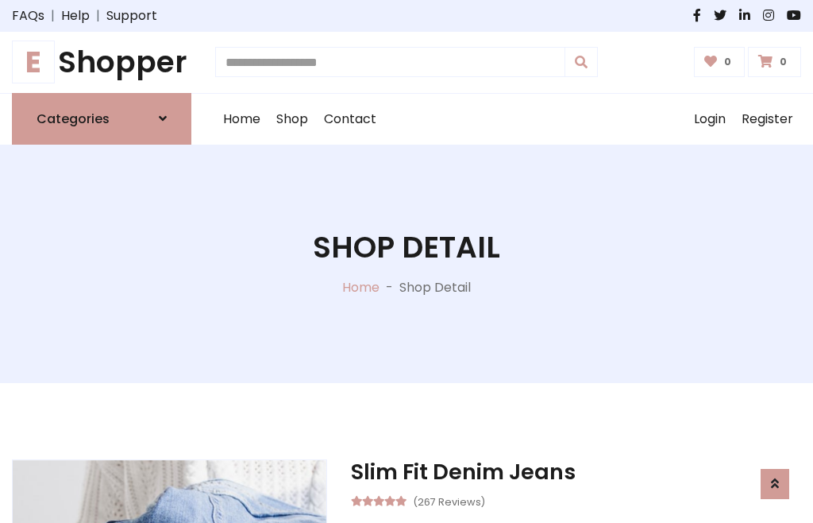 The image size is (813, 523). What do you see at coordinates (132, 16) in the screenshot?
I see `a: Support` at bounding box center [132, 16].